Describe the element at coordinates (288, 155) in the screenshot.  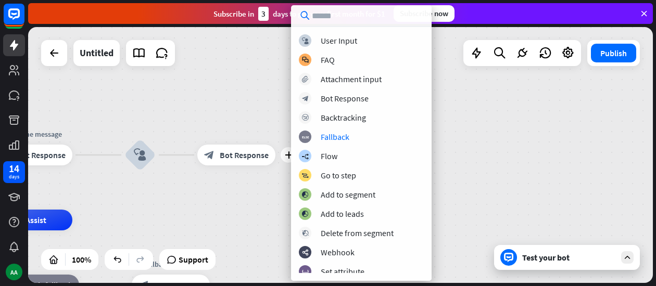
I see `i: plus` at that location.